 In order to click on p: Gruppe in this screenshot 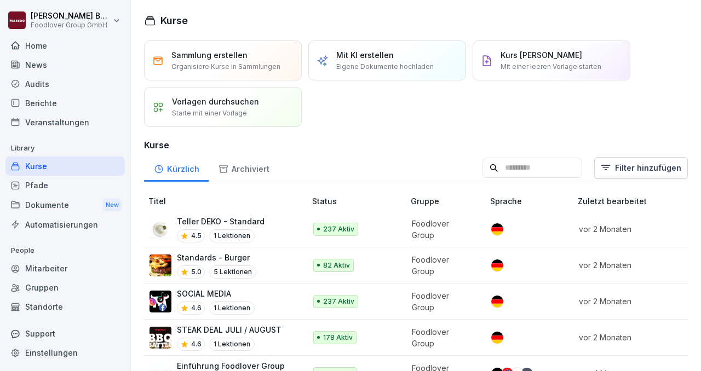, I will do `click(448, 201)`.